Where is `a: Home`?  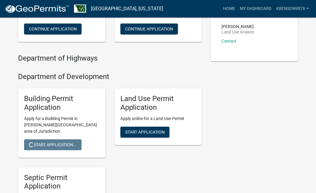 a: Home is located at coordinates (229, 9).